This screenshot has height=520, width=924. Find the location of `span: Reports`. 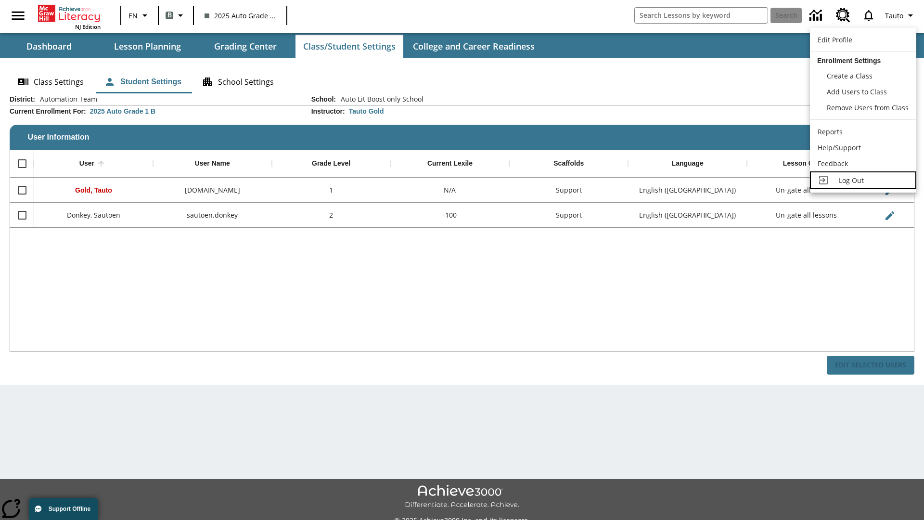

span: Reports is located at coordinates (830, 131).